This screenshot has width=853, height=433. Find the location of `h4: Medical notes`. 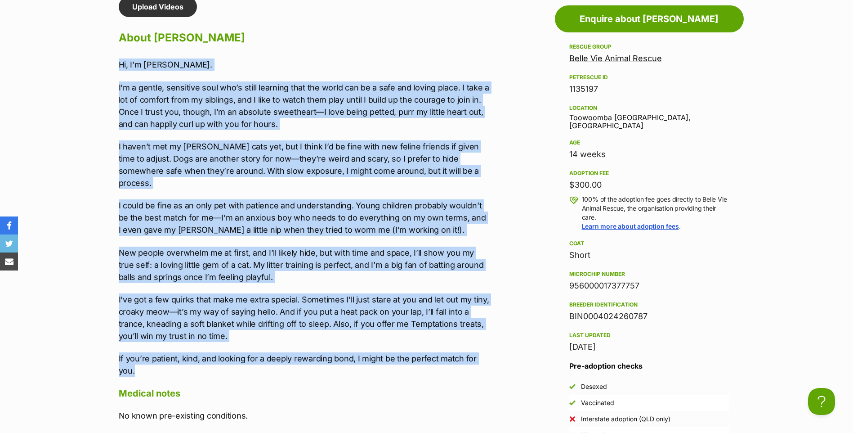

h4: Medical notes is located at coordinates (304, 393).